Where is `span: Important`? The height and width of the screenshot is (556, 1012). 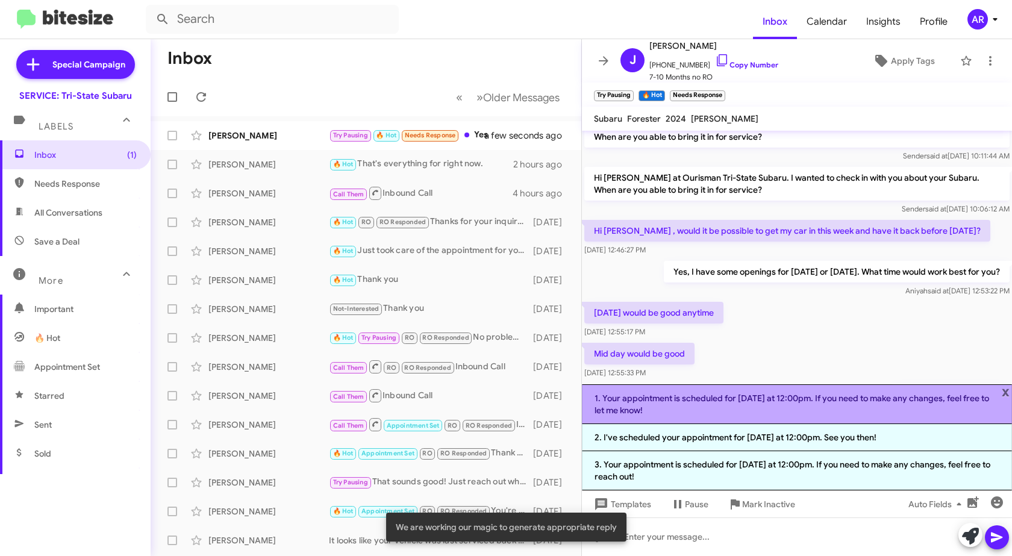
span: Important is located at coordinates (86, 309).